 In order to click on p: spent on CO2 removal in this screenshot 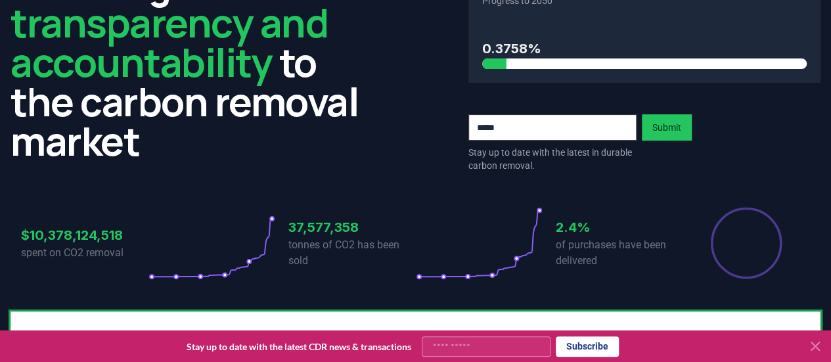, I will do `click(85, 253)`.